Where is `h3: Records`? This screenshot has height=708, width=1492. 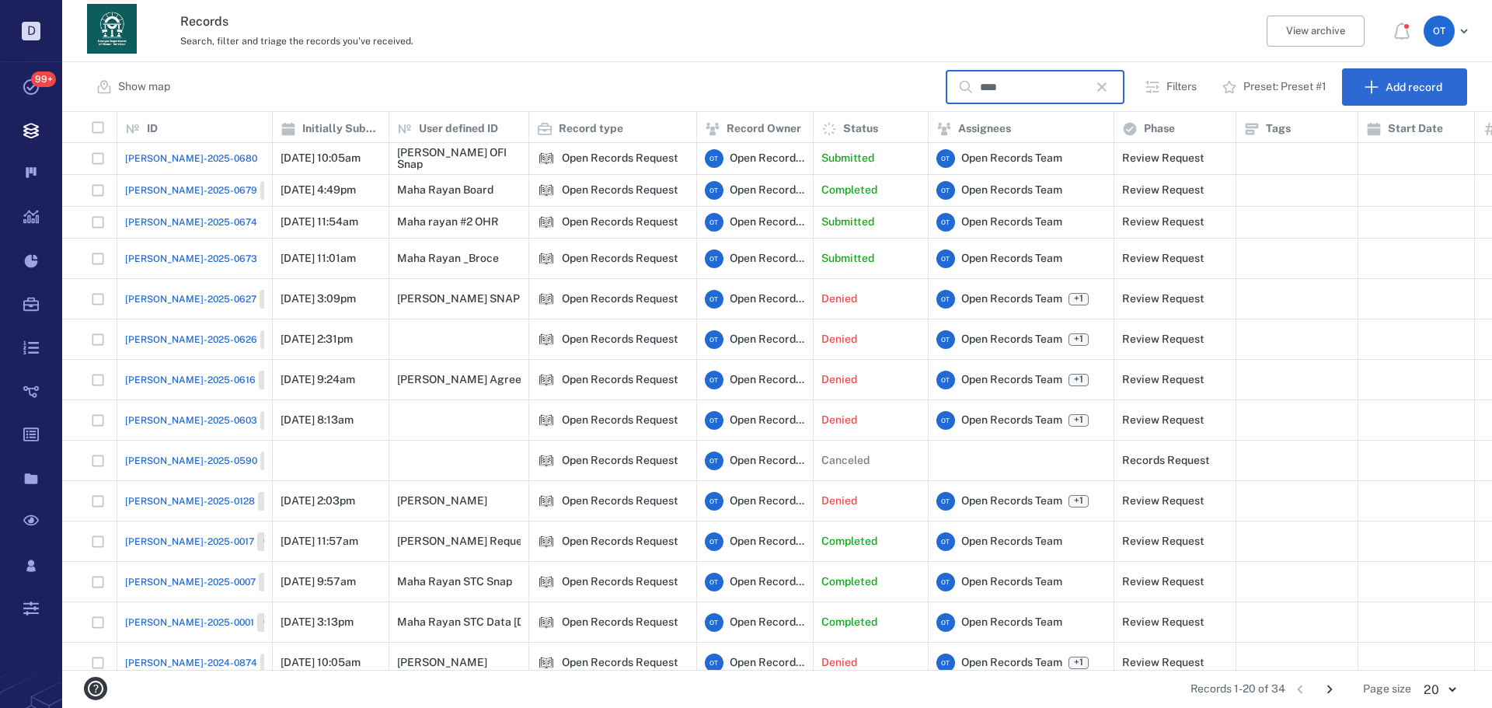
h3: Records is located at coordinates (604, 22).